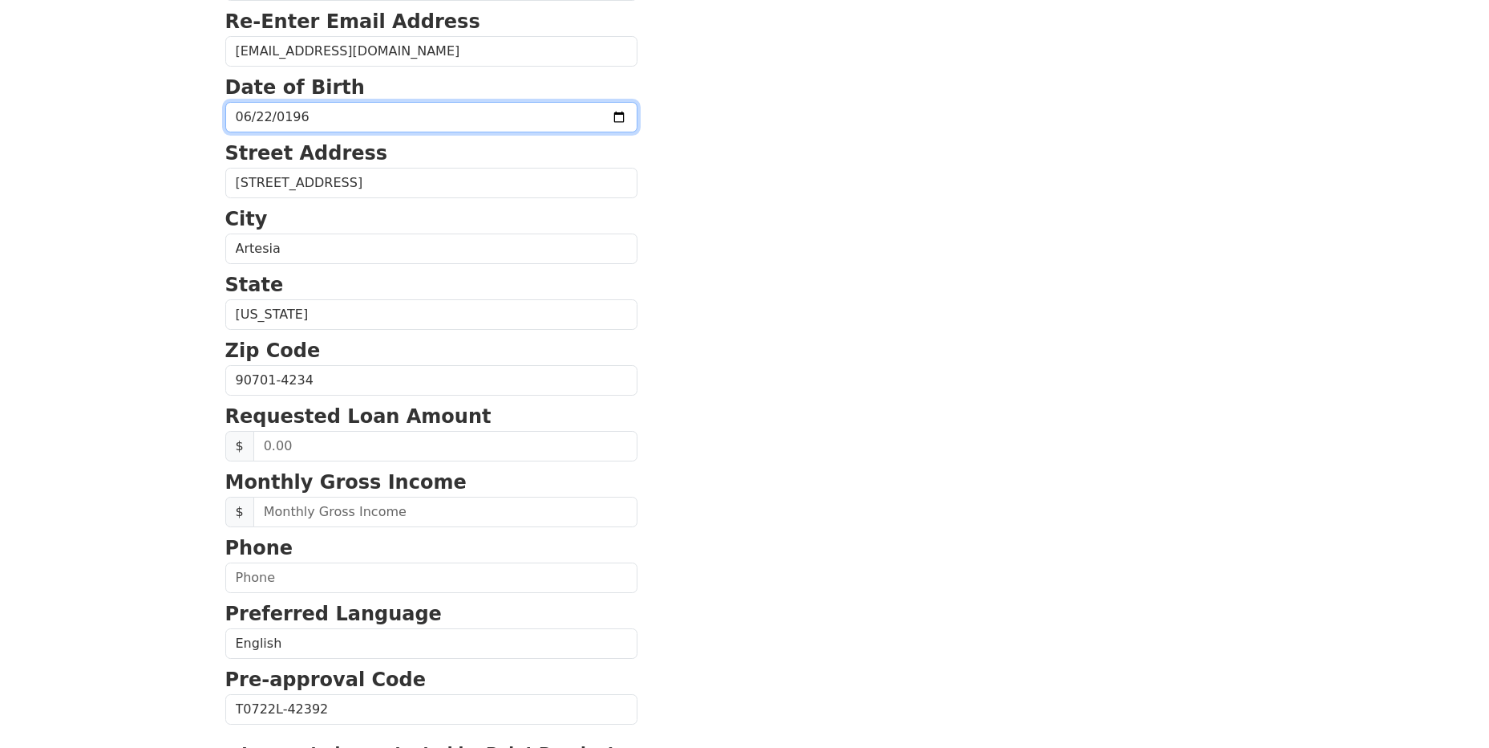 This screenshot has width=1489, height=748. What do you see at coordinates (254, 285) in the screenshot?
I see `strong: State` at bounding box center [254, 285].